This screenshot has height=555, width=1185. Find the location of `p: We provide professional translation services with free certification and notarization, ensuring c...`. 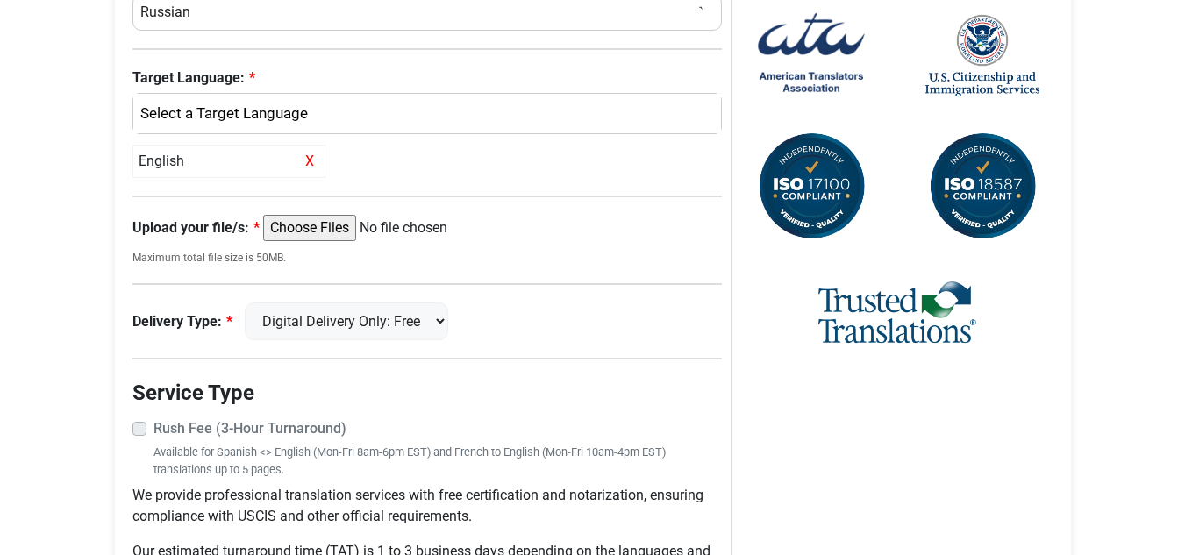

p: We provide professional translation services with free certification and notarization, ensuring c... is located at coordinates (427, 506).